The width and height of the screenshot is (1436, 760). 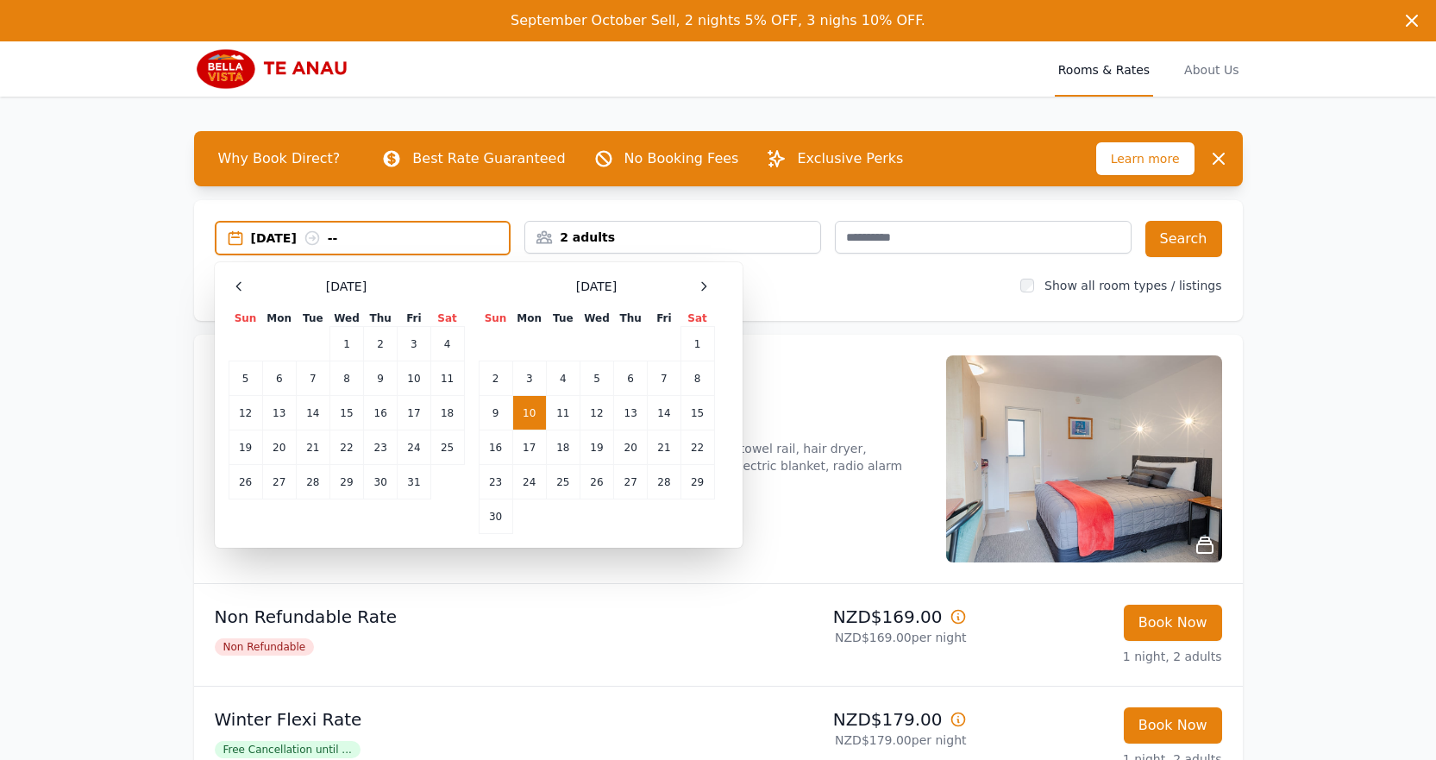 I want to click on span: September October Sell, 2 nights 5% OFF, 3 nighs 10% OFF., so click(x=718, y=20).